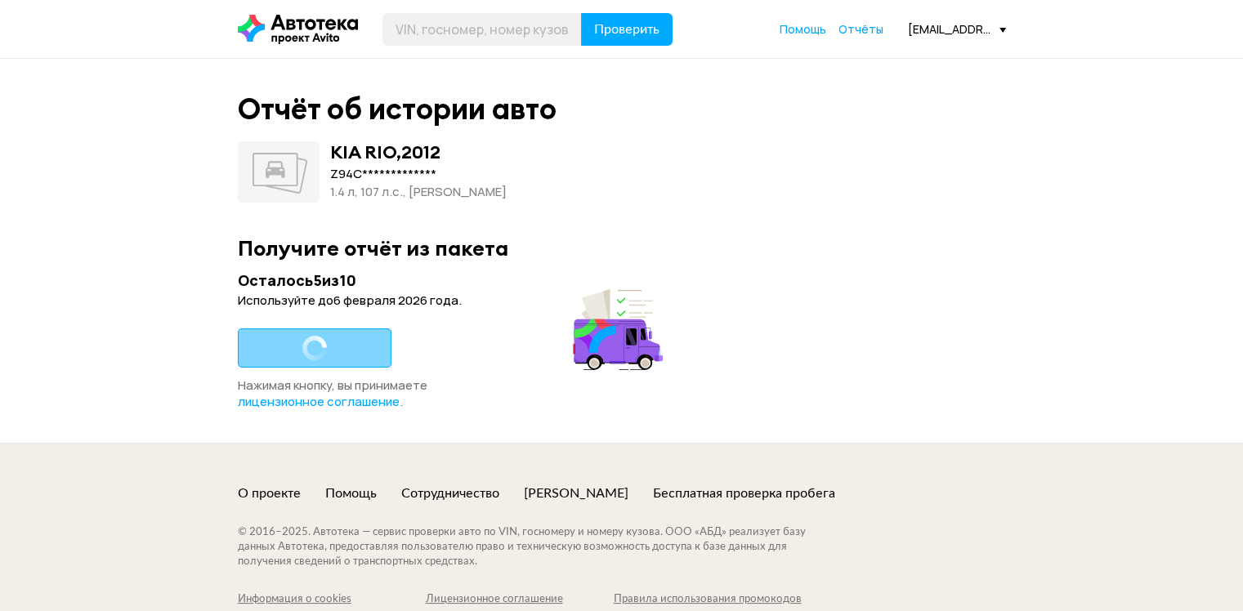  What do you see at coordinates (627, 29) in the screenshot?
I see `span: Проверить` at bounding box center [627, 29].